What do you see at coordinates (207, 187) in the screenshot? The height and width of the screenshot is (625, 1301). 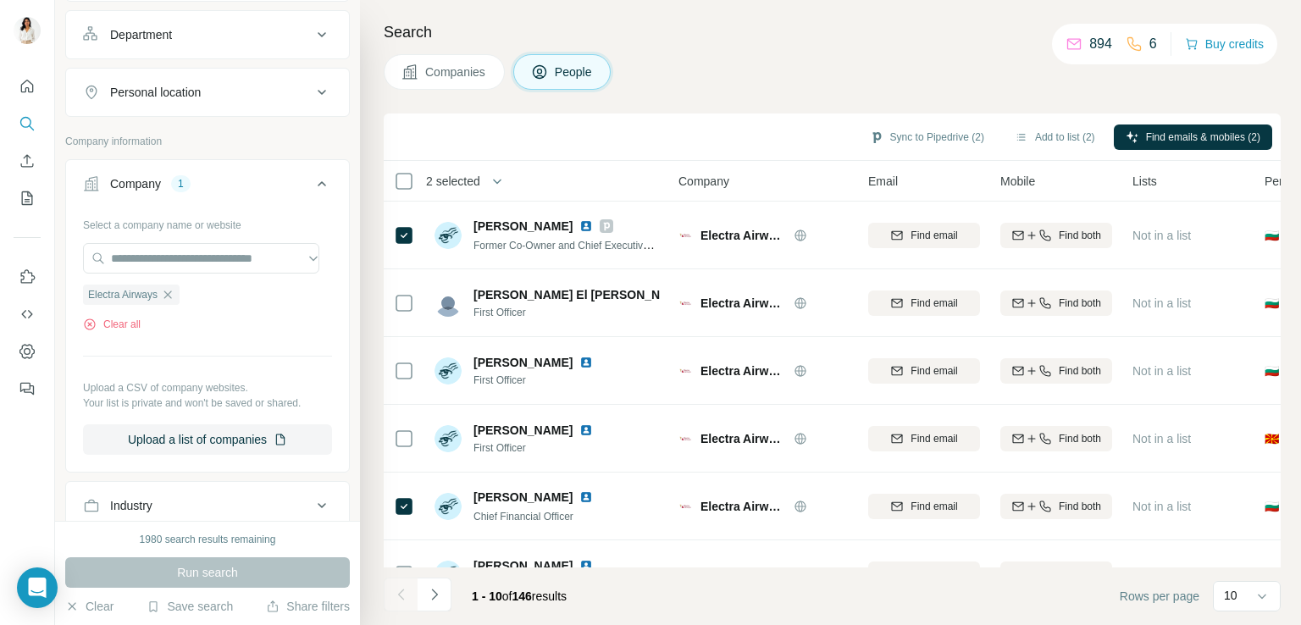 I see `button: Company1` at bounding box center [207, 187].